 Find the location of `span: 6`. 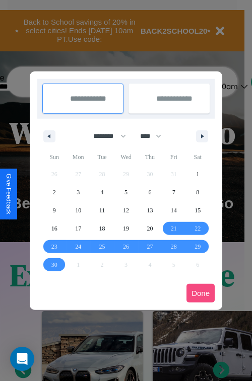

span: 6 is located at coordinates (149, 192).